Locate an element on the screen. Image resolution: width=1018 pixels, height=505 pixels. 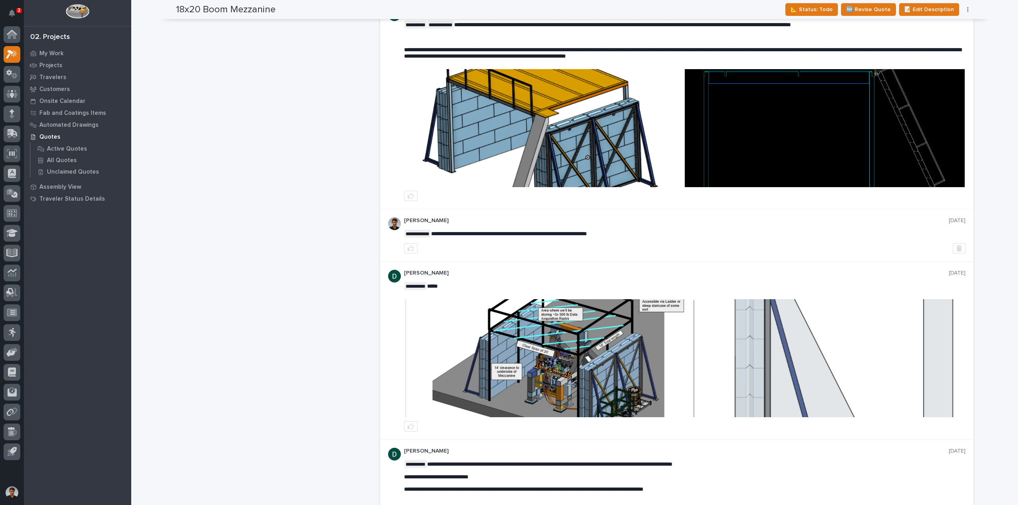
img: AOh14Gjx62Rlbesu-yIIyH4c_jqdfkUZL5_Os84z4H1p=s96-c is located at coordinates (394, 224).